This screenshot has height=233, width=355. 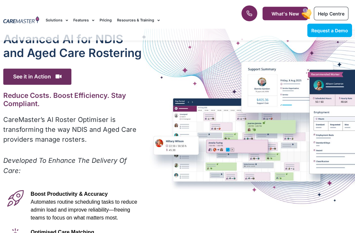 What do you see at coordinates (57, 20) in the screenshot?
I see `a: Solutions` at bounding box center [57, 20].